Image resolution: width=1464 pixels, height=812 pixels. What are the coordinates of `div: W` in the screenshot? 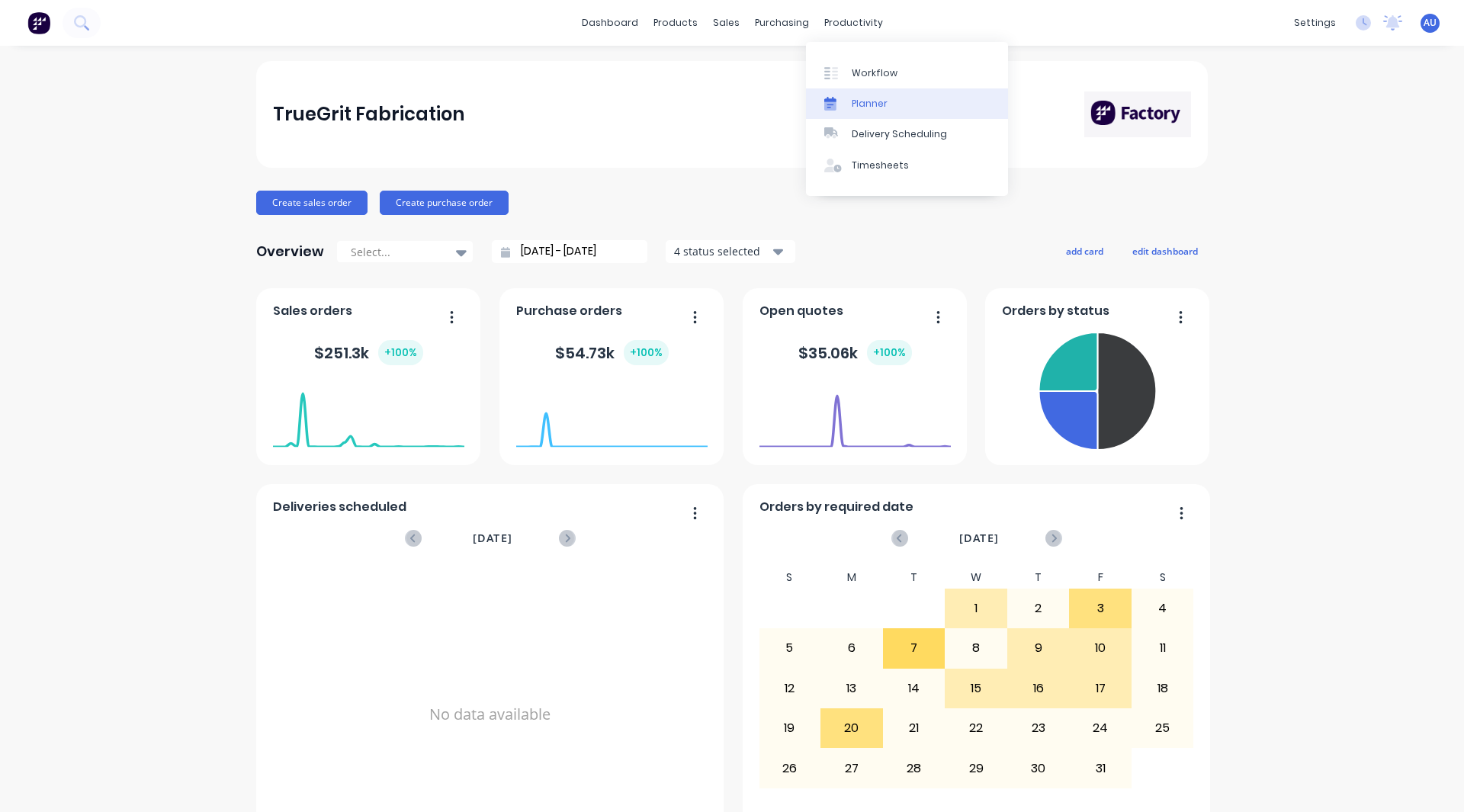 It's located at (976, 577).